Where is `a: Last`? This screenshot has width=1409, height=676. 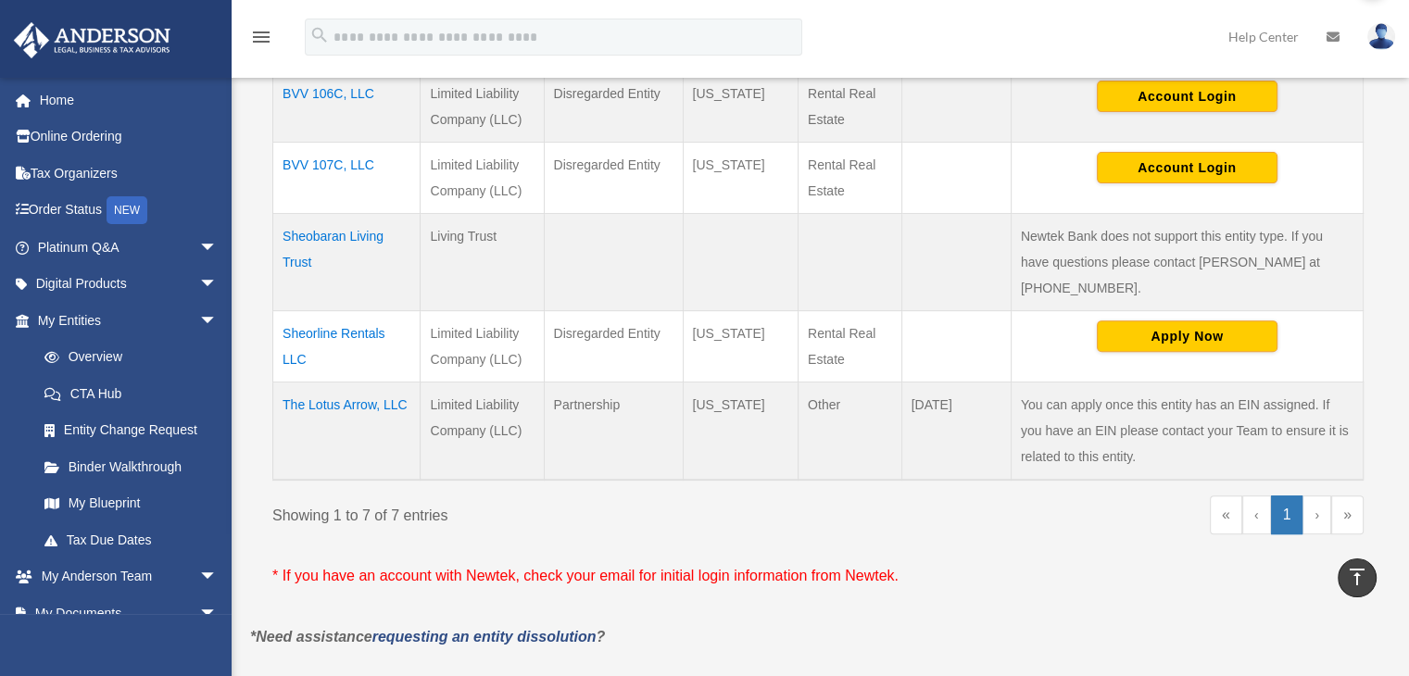
a: Last is located at coordinates (1347, 515).